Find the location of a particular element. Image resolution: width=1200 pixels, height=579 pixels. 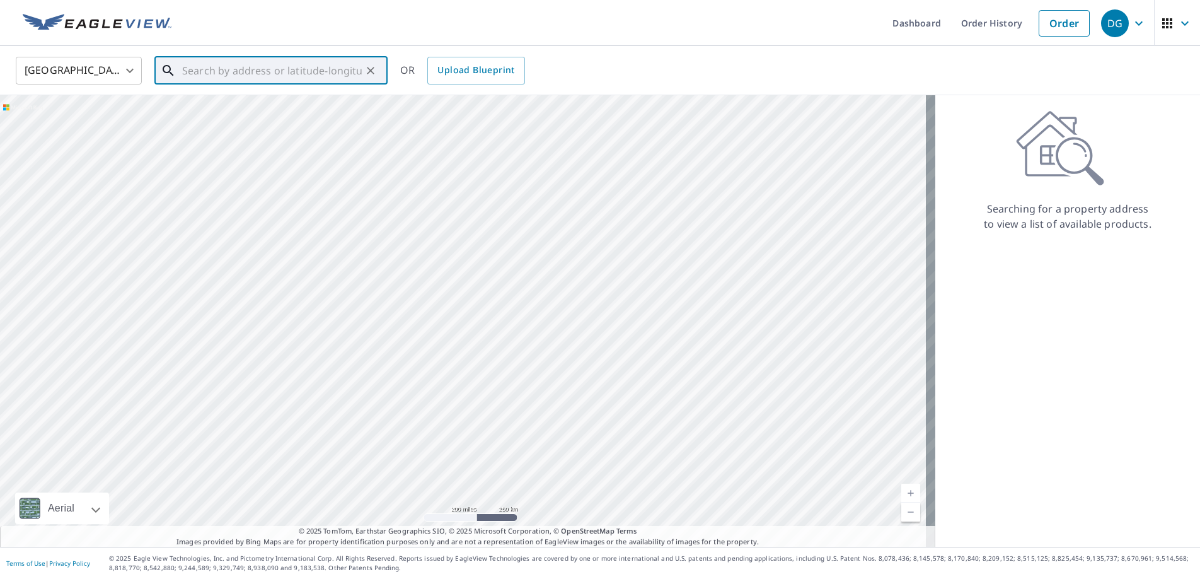

a: Order is located at coordinates (1064, 23).